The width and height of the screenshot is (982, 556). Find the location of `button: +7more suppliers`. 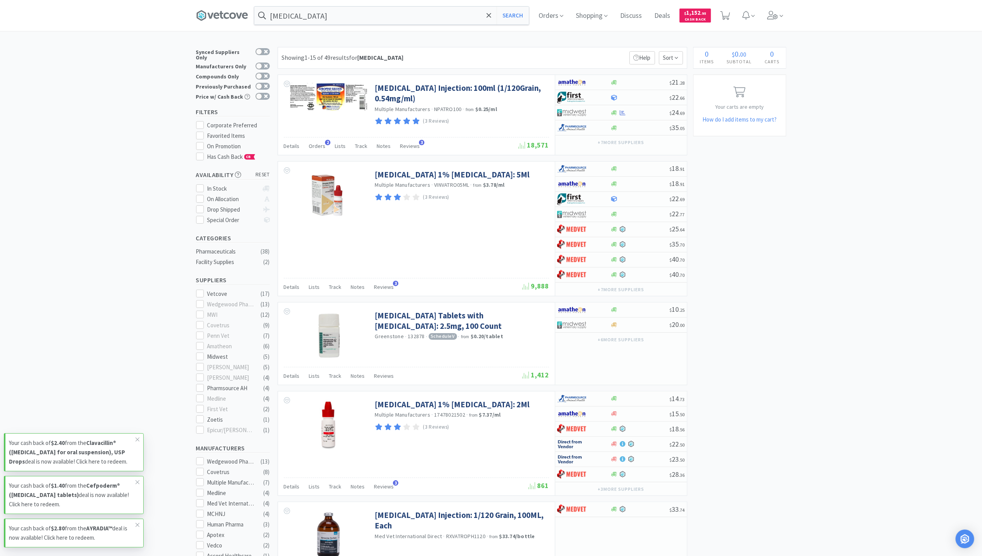

button: +7more suppliers is located at coordinates (620, 290).